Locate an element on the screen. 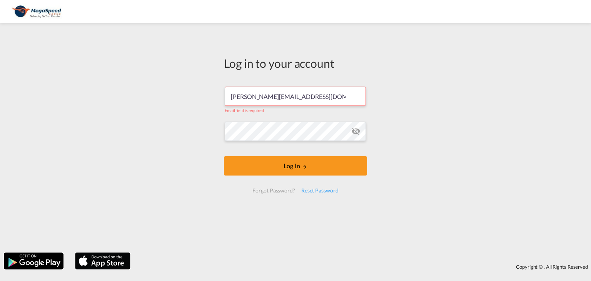 This screenshot has width=591, height=281. div: Reset Password is located at coordinates (320, 190).